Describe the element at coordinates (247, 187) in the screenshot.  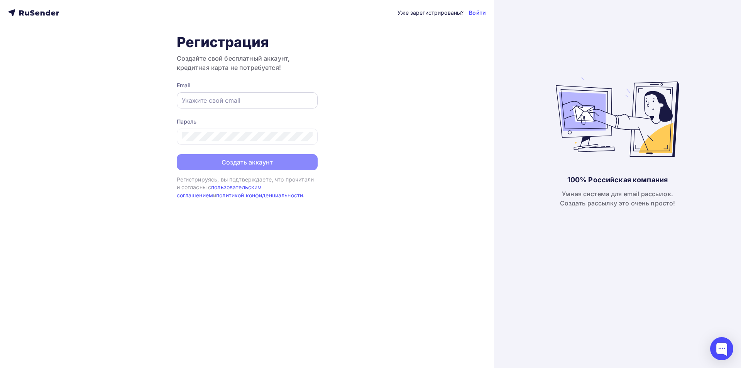
I see `div: Регистрируясь, вы подтверждаете, что прочитали и согласны с и .` at that location.